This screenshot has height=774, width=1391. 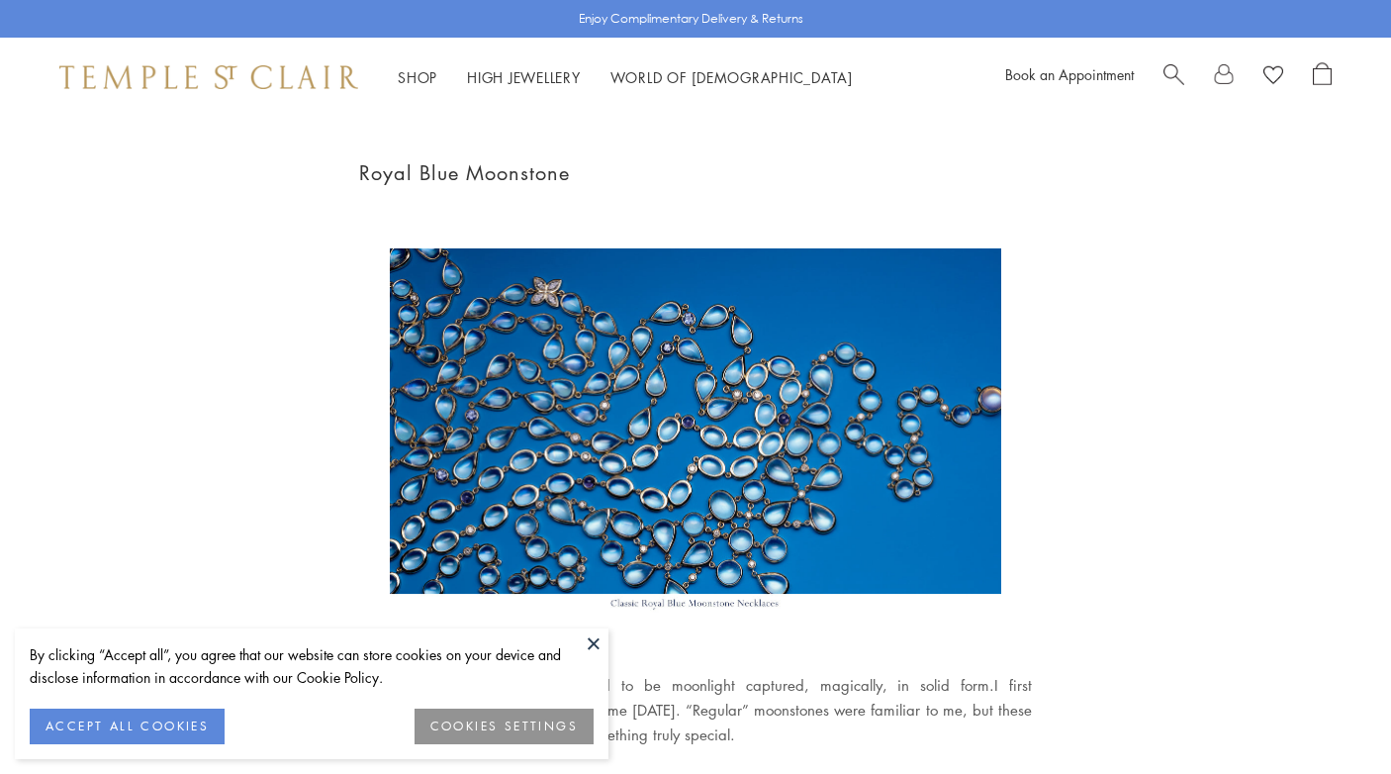 What do you see at coordinates (418, 77) in the screenshot?
I see `a: ShopShop` at bounding box center [418, 77].